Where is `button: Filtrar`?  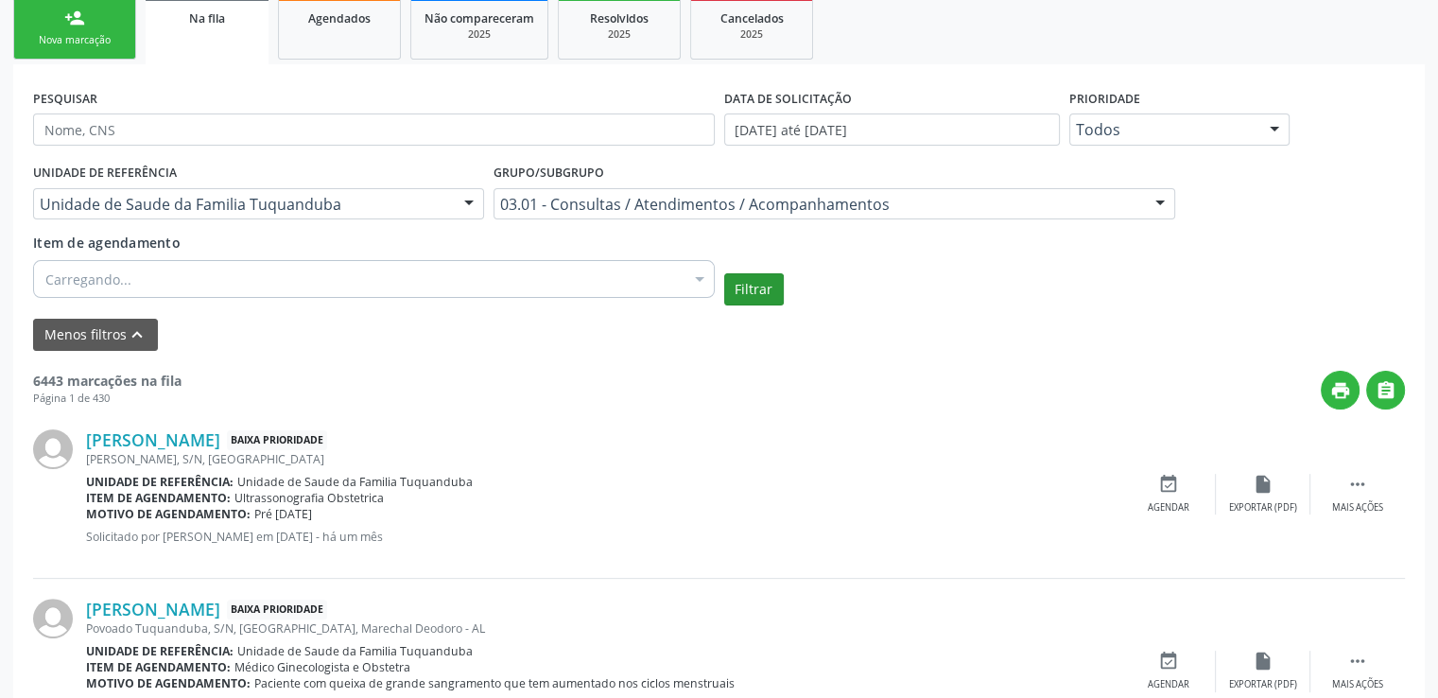
button: Filtrar is located at coordinates (754, 289).